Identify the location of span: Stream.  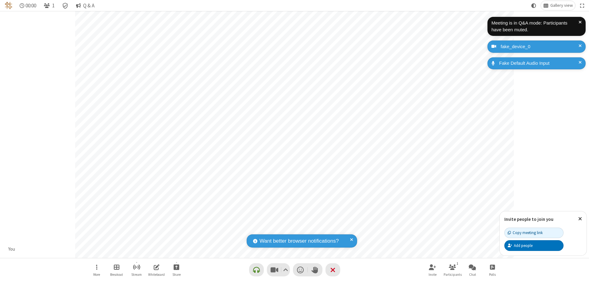
(136, 274).